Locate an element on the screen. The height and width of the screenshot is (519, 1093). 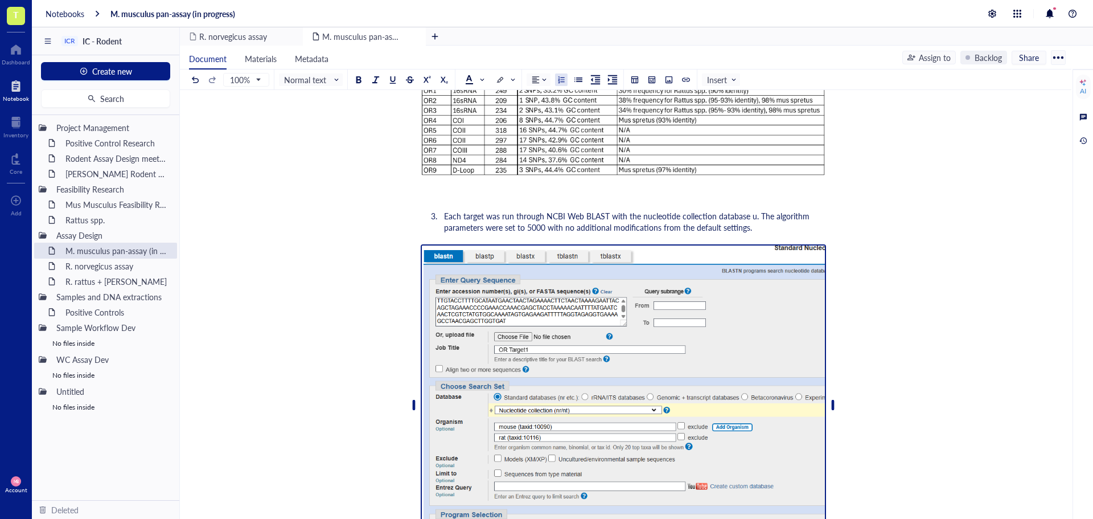
div: Inventory is located at coordinates (16, 135).